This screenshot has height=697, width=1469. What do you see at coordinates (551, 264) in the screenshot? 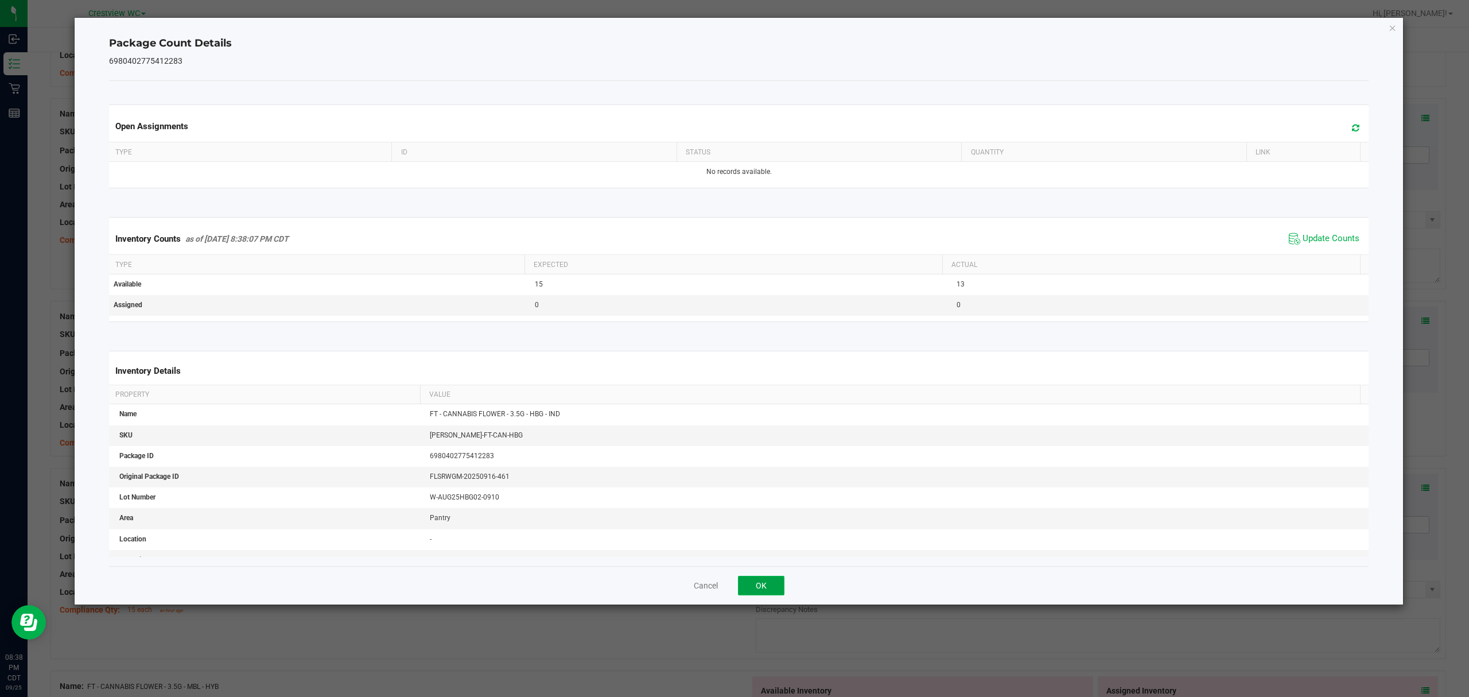
I see `span: Expected` at bounding box center [551, 264].